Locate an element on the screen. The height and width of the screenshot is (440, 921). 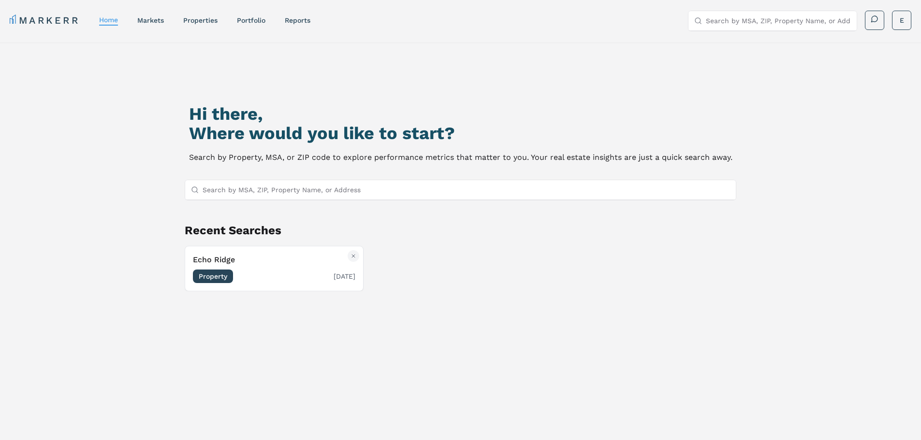
h1: Hi there, is located at coordinates (461, 114).